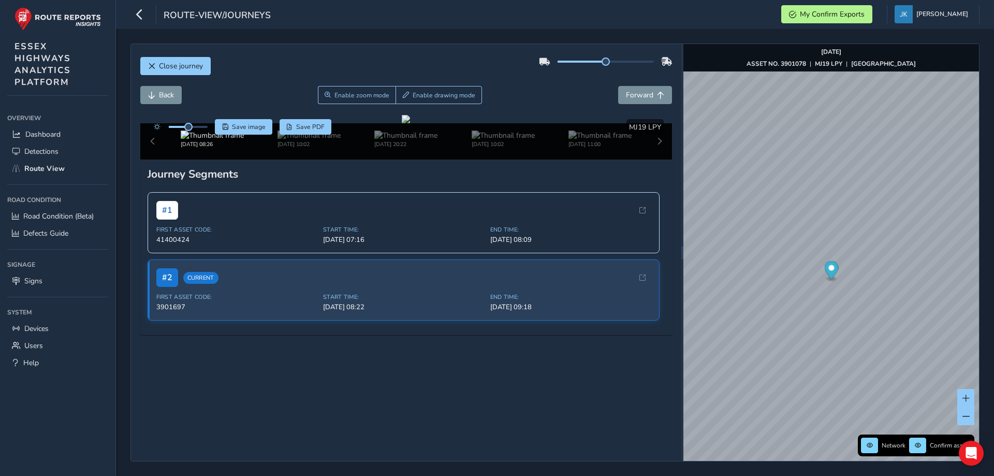 Image resolution: width=994 pixels, height=476 pixels. What do you see at coordinates (57, 200) in the screenshot?
I see `div: Road Condition` at bounding box center [57, 200].